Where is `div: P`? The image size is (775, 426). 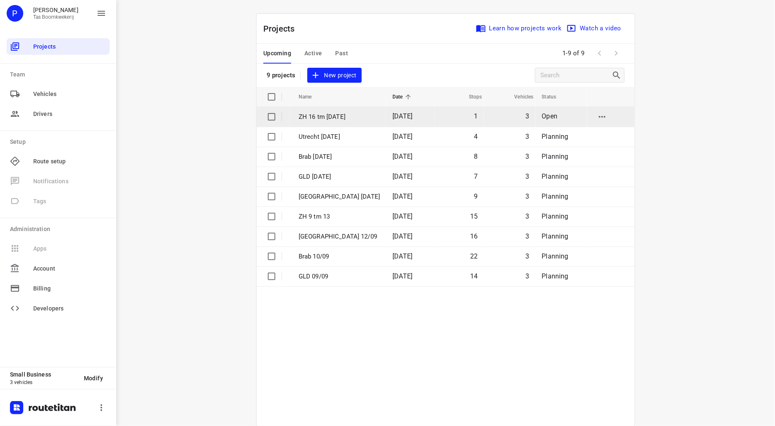
div: P is located at coordinates (15, 13).